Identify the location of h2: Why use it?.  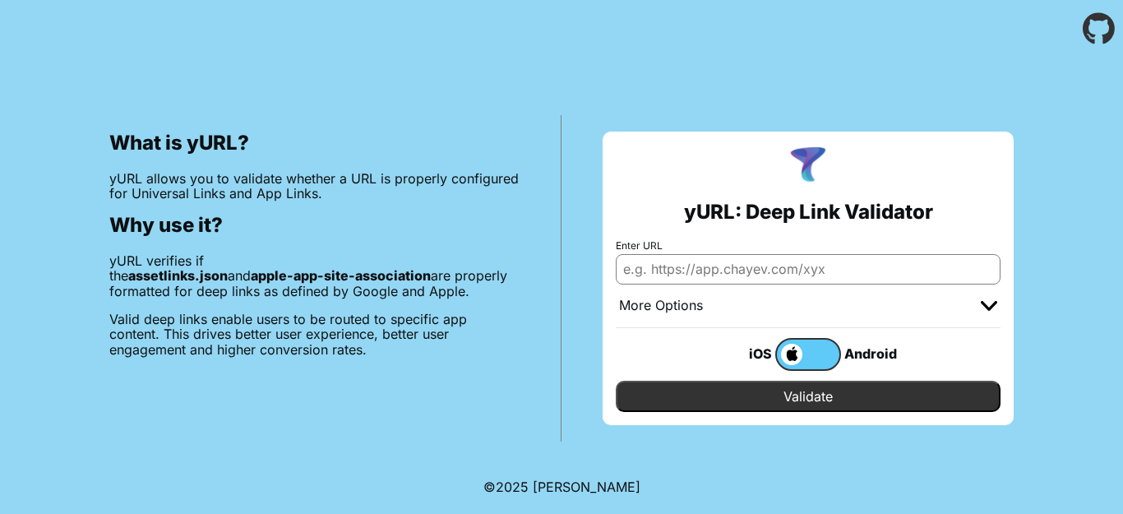
(314, 225).